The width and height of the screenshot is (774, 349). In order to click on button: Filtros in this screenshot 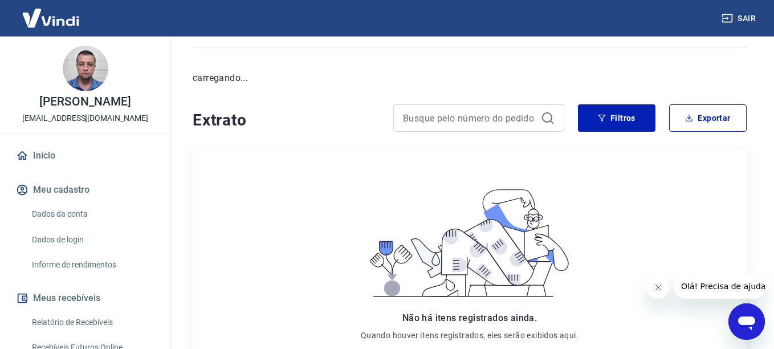, I will do `click(617, 118)`.